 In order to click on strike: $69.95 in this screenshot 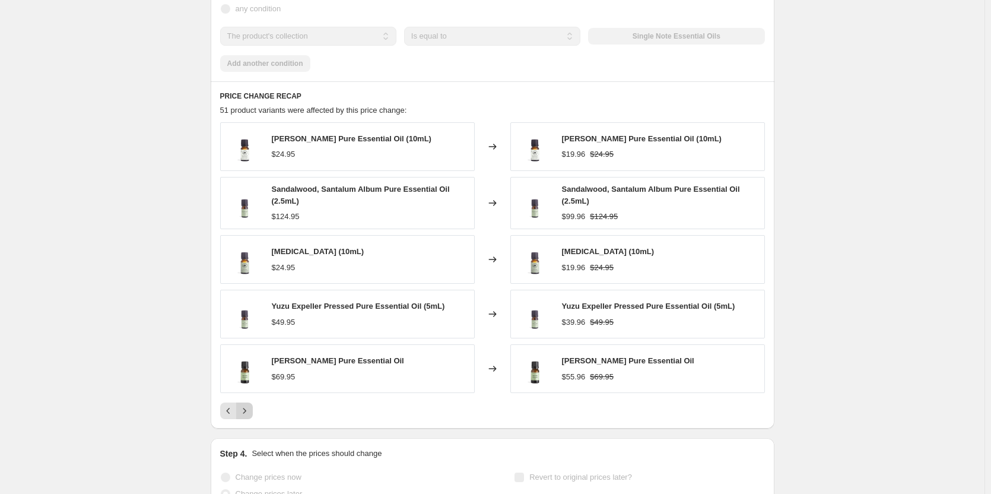, I will do `click(602, 377)`.